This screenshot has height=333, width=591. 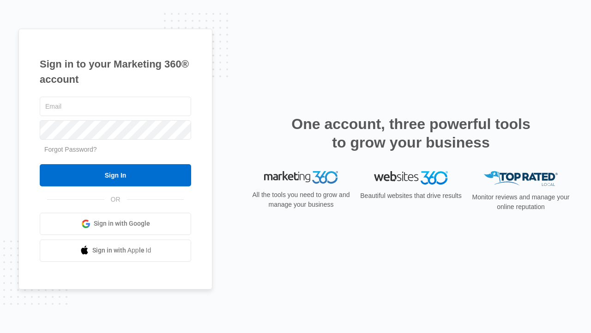 What do you see at coordinates (115, 250) in the screenshot?
I see `a: Sign in with Apple Id` at bounding box center [115, 250].